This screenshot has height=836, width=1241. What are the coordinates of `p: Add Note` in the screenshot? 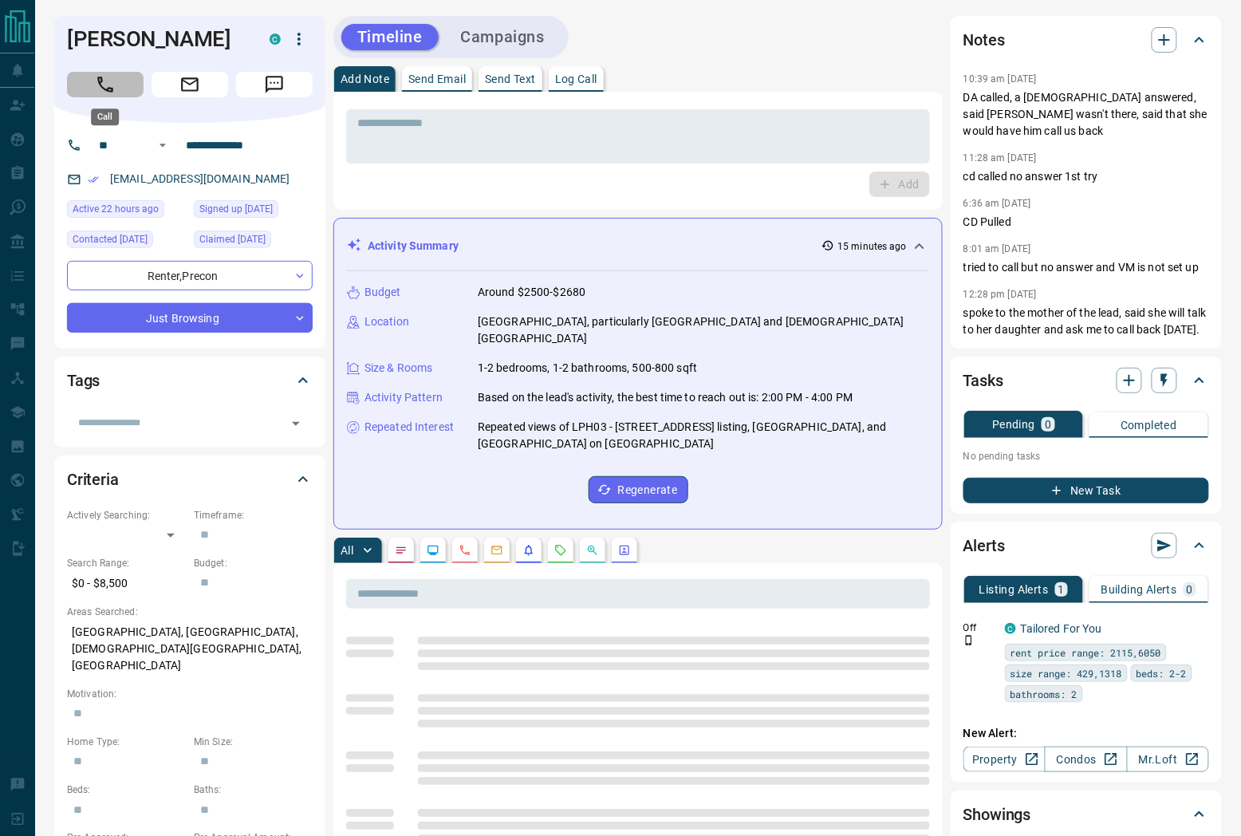 It's located at (364, 79).